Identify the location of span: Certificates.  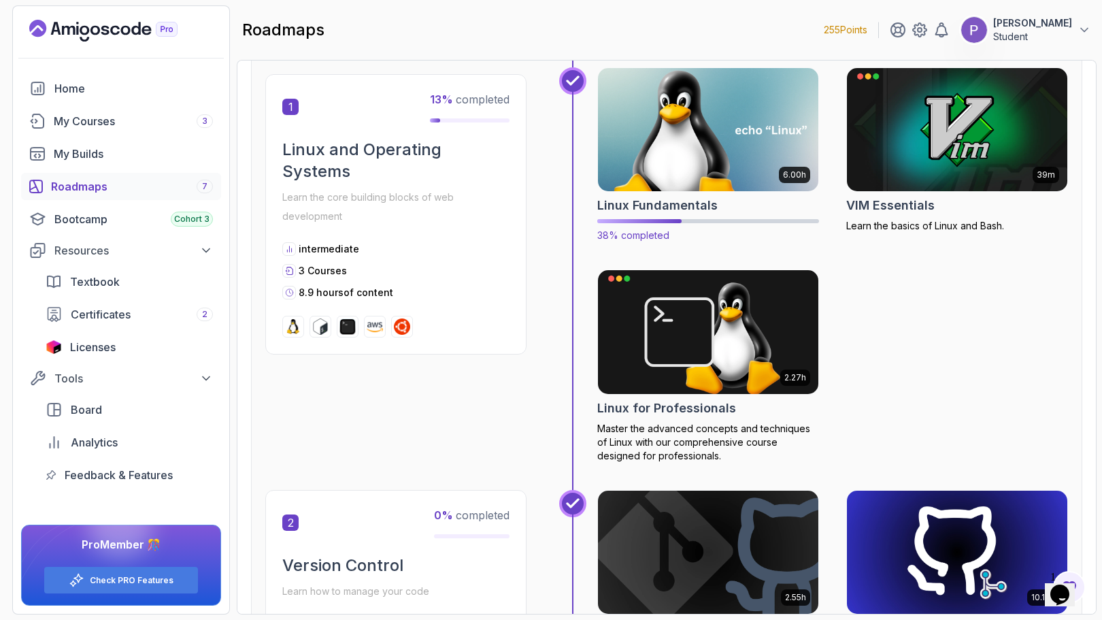
(101, 314).